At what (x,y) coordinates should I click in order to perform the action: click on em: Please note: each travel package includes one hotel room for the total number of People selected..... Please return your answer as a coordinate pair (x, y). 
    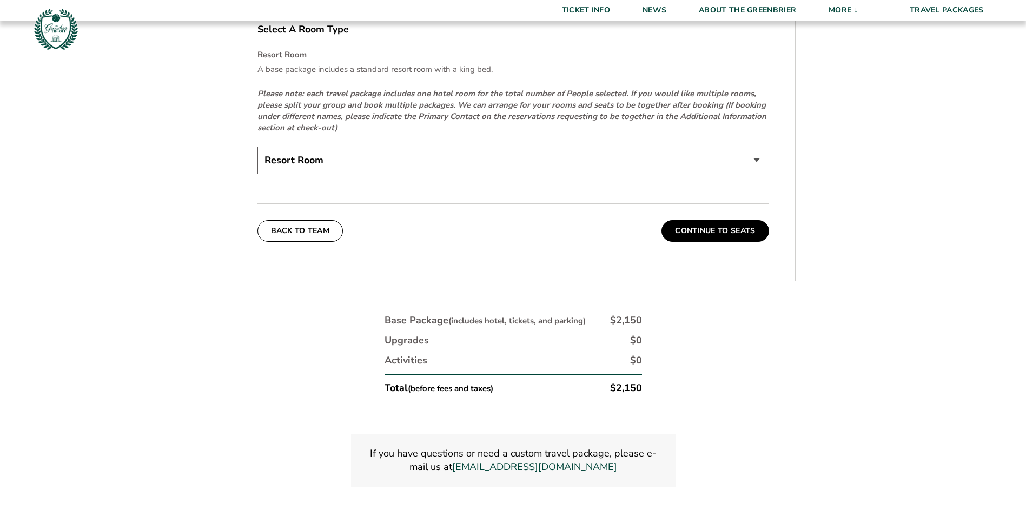
    Looking at the image, I should click on (512, 110).